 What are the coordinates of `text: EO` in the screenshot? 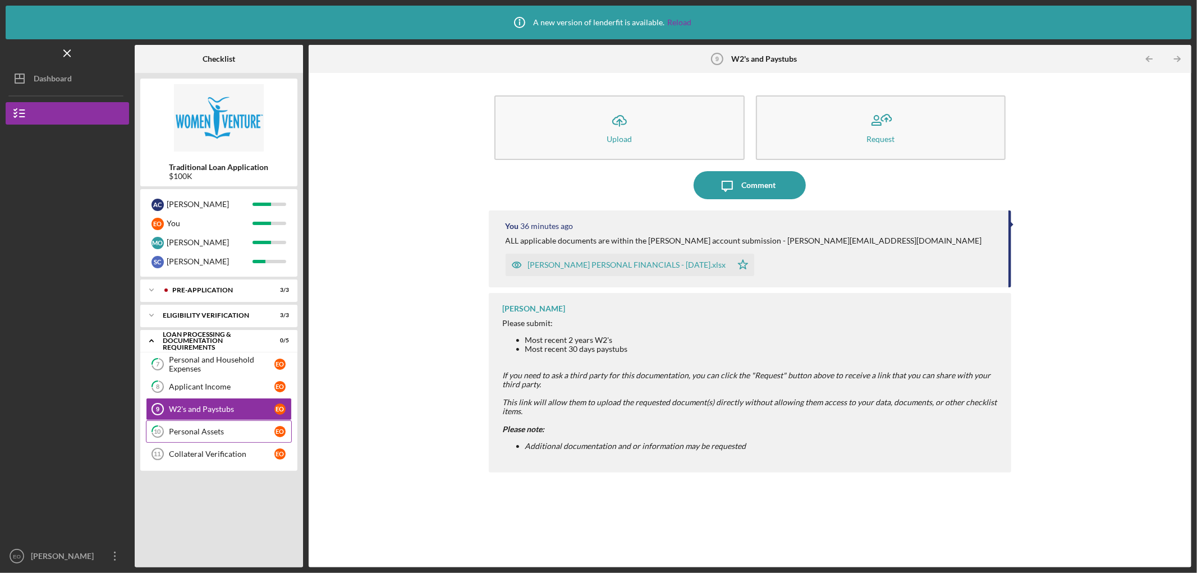 It's located at (17, 556).